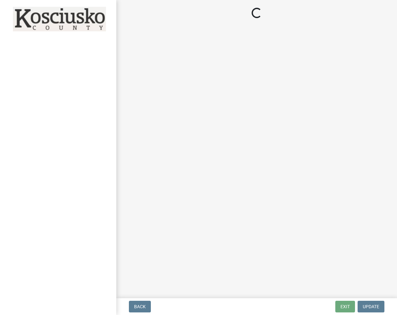  What do you see at coordinates (345, 307) in the screenshot?
I see `button: Exit` at bounding box center [345, 307].